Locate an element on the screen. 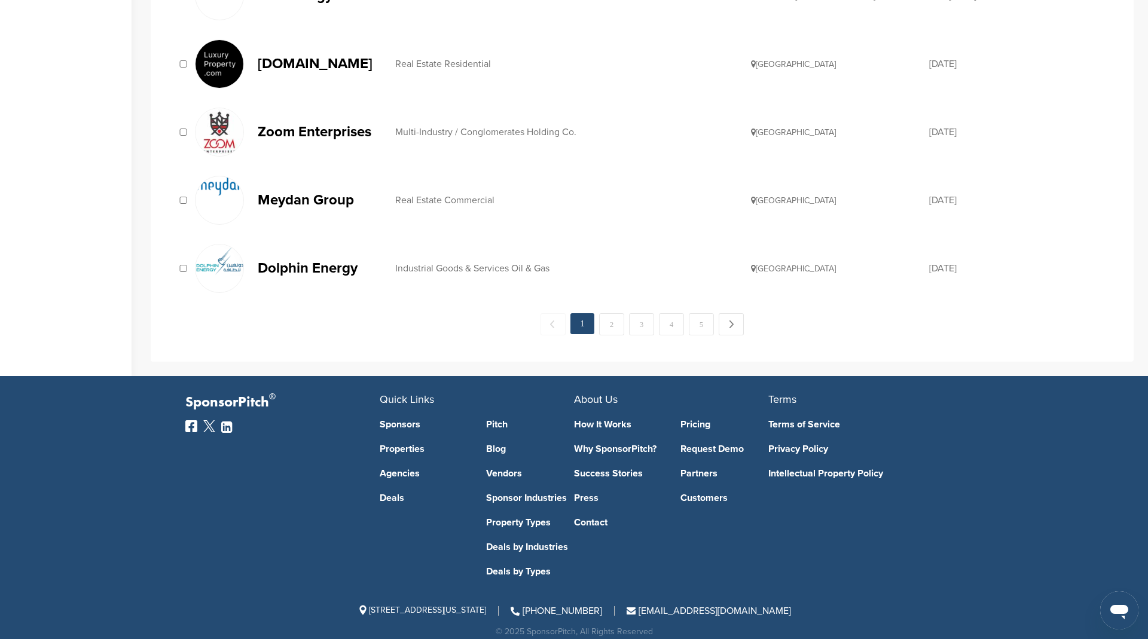  a: Privacy Policy is located at coordinates (856, 449).